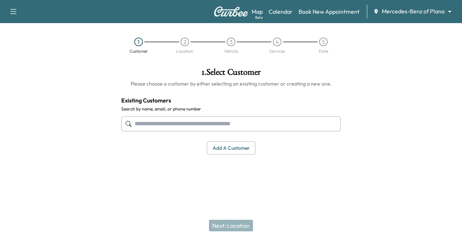 The width and height of the screenshot is (462, 240). I want to click on div: Date, so click(324, 51).